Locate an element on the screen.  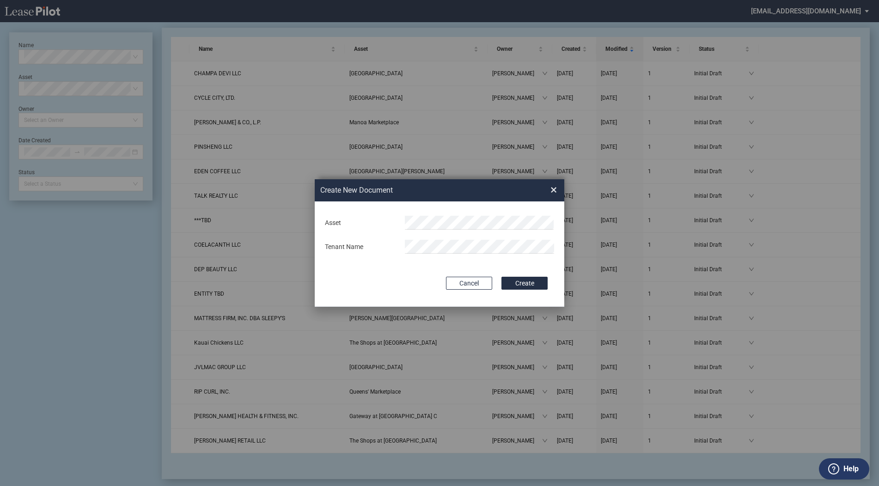
div: Asset is located at coordinates (359, 223).